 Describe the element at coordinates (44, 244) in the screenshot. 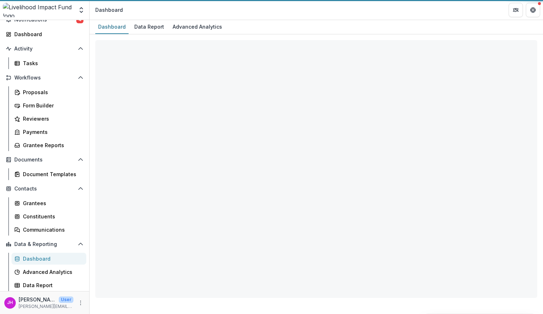

I see `button: Open Data & Reporting` at that location.